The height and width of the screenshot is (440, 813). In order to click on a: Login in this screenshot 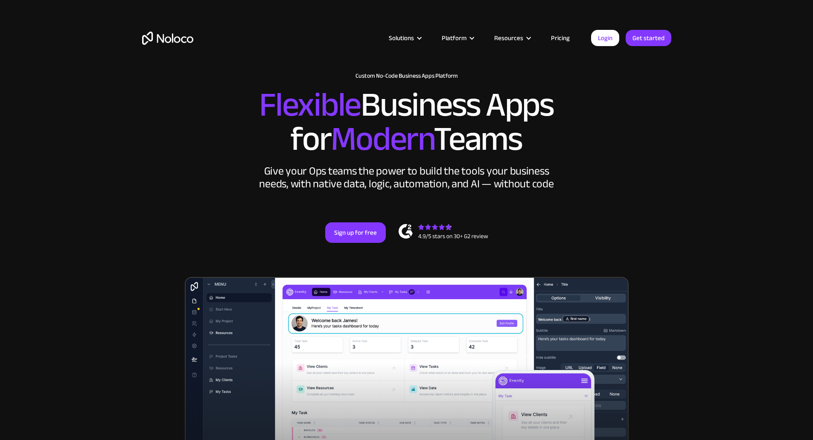, I will do `click(605, 38)`.